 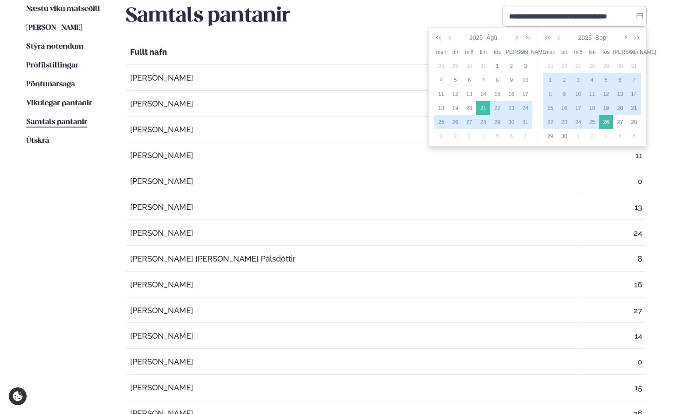 I want to click on td: 2025-08-29, so click(x=498, y=122).